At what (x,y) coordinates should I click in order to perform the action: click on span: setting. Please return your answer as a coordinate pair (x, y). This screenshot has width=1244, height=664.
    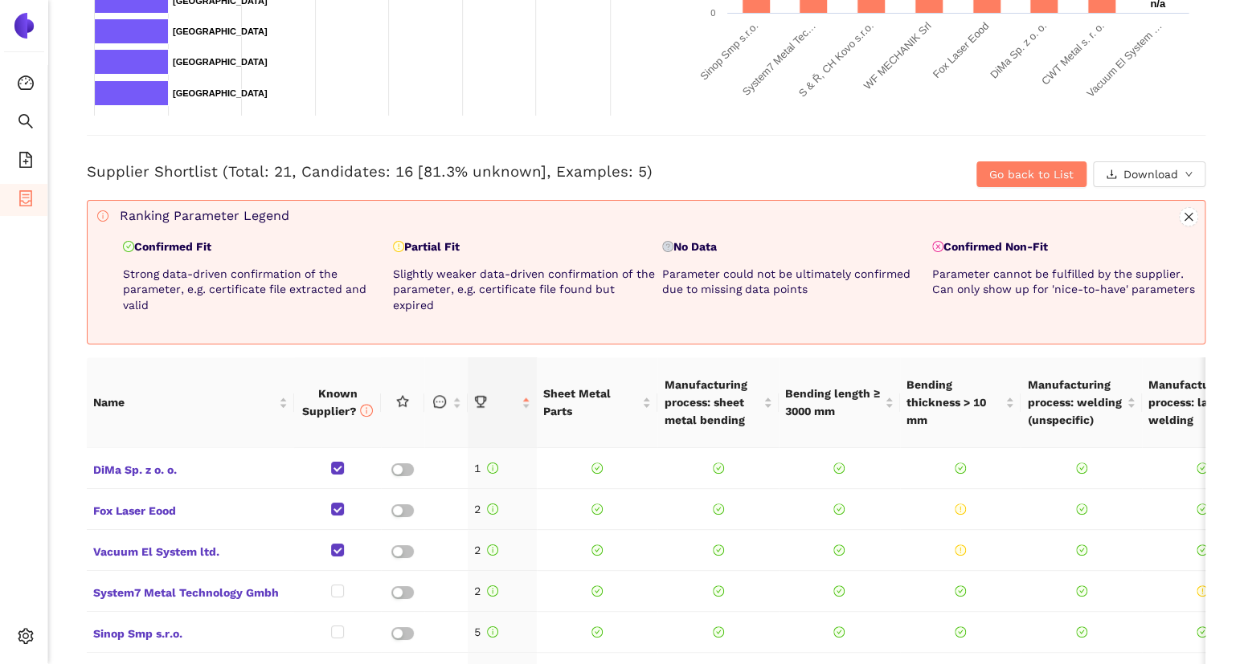
    Looking at the image, I should click on (26, 639).